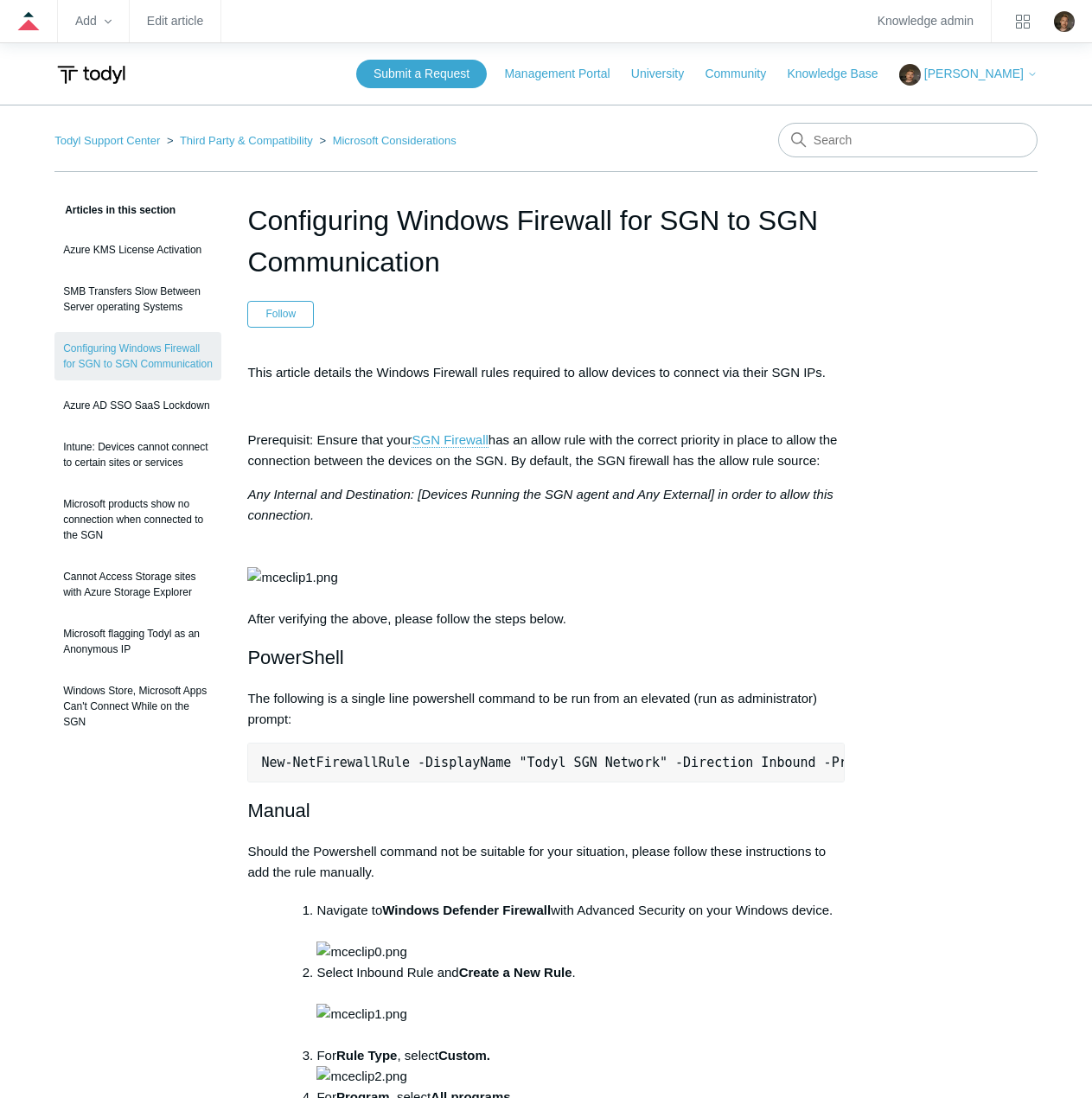  I want to click on p: This article details the Windows Firewall rules required to allow devices to connect via their SG..., so click(546, 372).